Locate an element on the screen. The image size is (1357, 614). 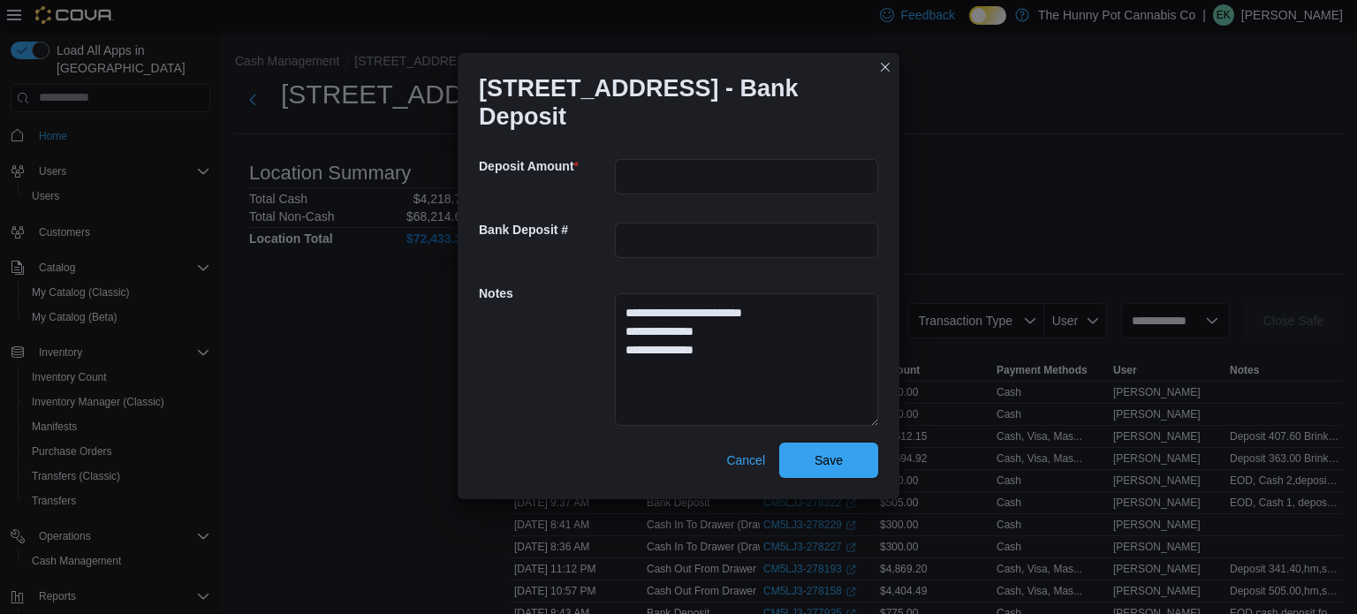
h5: Notes is located at coordinates (545, 293).